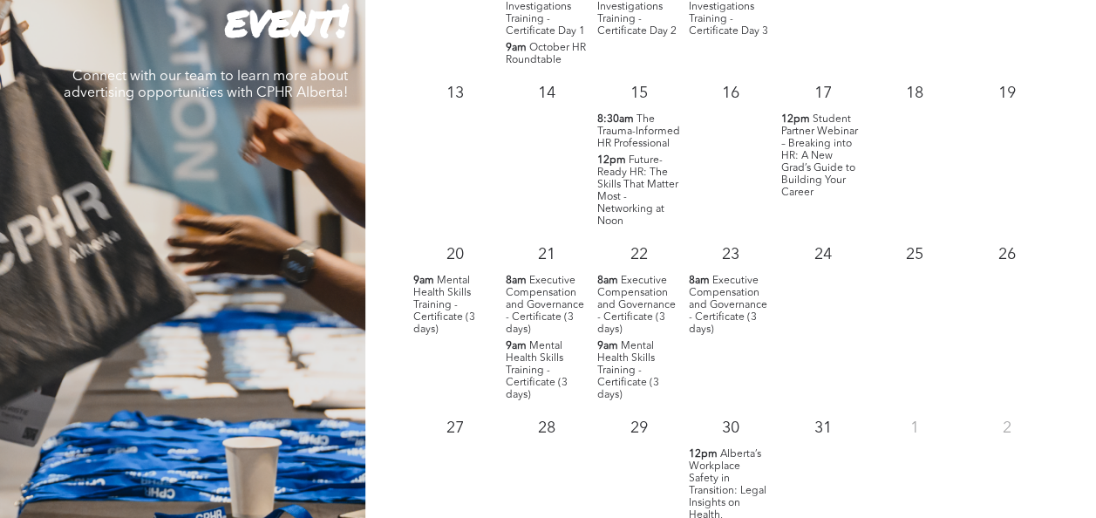 This screenshot has width=1096, height=518. What do you see at coordinates (639, 428) in the screenshot?
I see `p: 29` at bounding box center [639, 428].